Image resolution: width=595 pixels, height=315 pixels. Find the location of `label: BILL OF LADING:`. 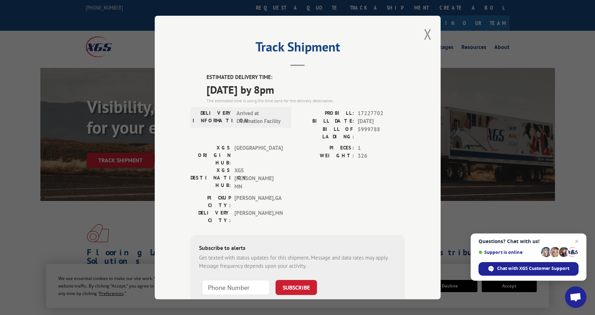

label: BILL OF LADING: is located at coordinates (326, 133).